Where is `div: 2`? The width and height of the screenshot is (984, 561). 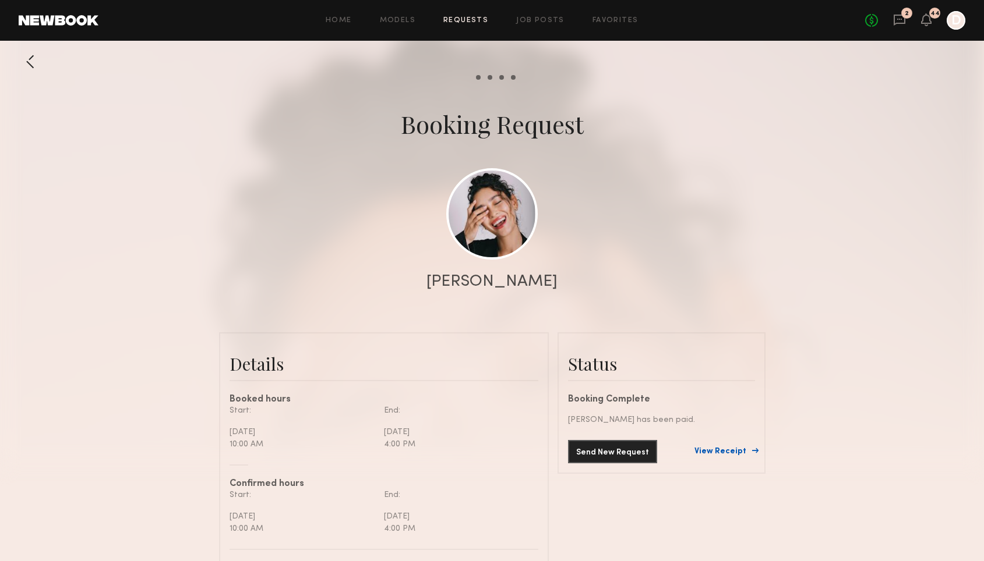
div: 2 is located at coordinates (906, 13).